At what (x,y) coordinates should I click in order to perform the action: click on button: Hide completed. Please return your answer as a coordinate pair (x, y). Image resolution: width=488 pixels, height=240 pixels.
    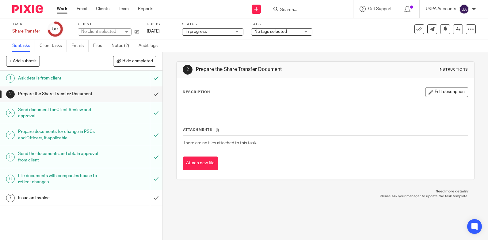
    Looking at the image, I should click on (135, 61).